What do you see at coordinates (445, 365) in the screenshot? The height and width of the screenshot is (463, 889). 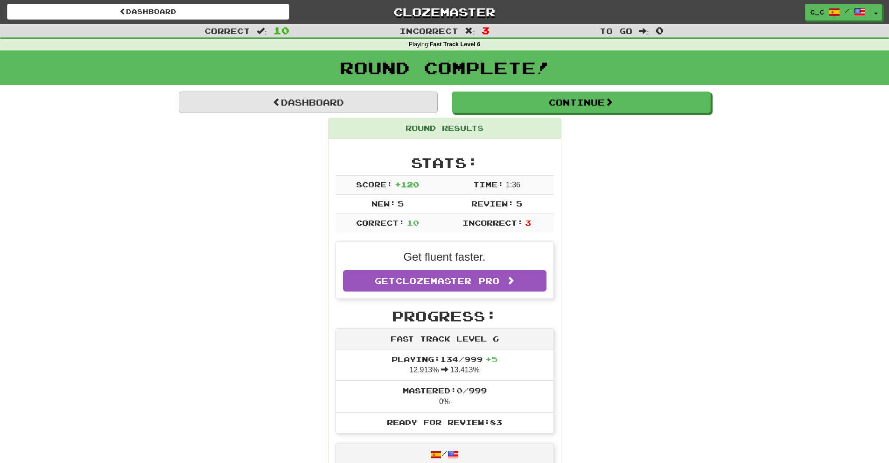 I see `li: 12.913% 13.413%` at bounding box center [445, 365].